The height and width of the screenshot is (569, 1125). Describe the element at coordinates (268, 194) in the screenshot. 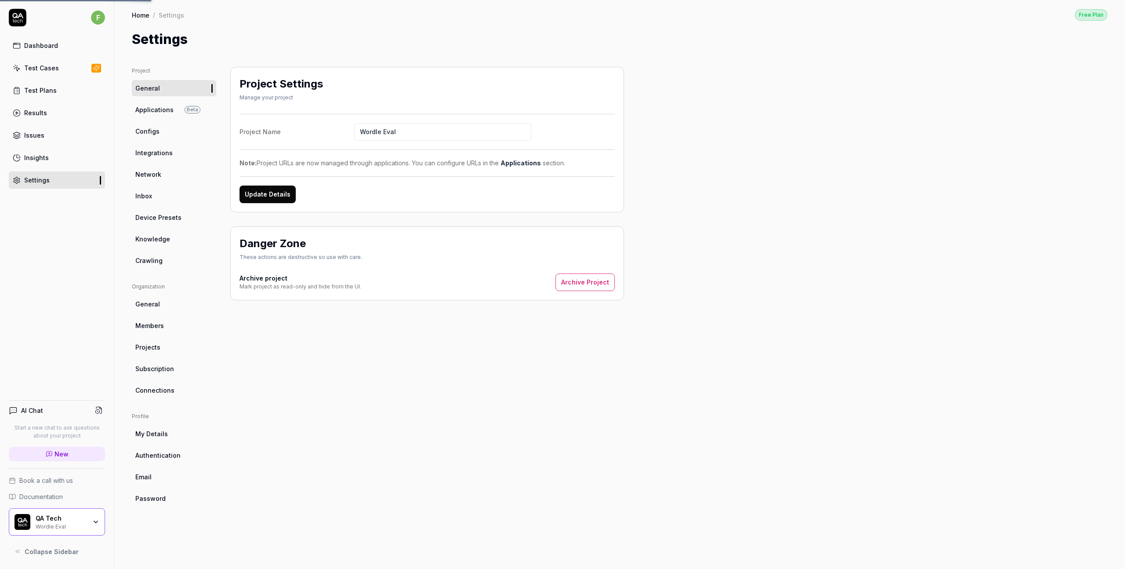

I see `button: Update Details` at that location.